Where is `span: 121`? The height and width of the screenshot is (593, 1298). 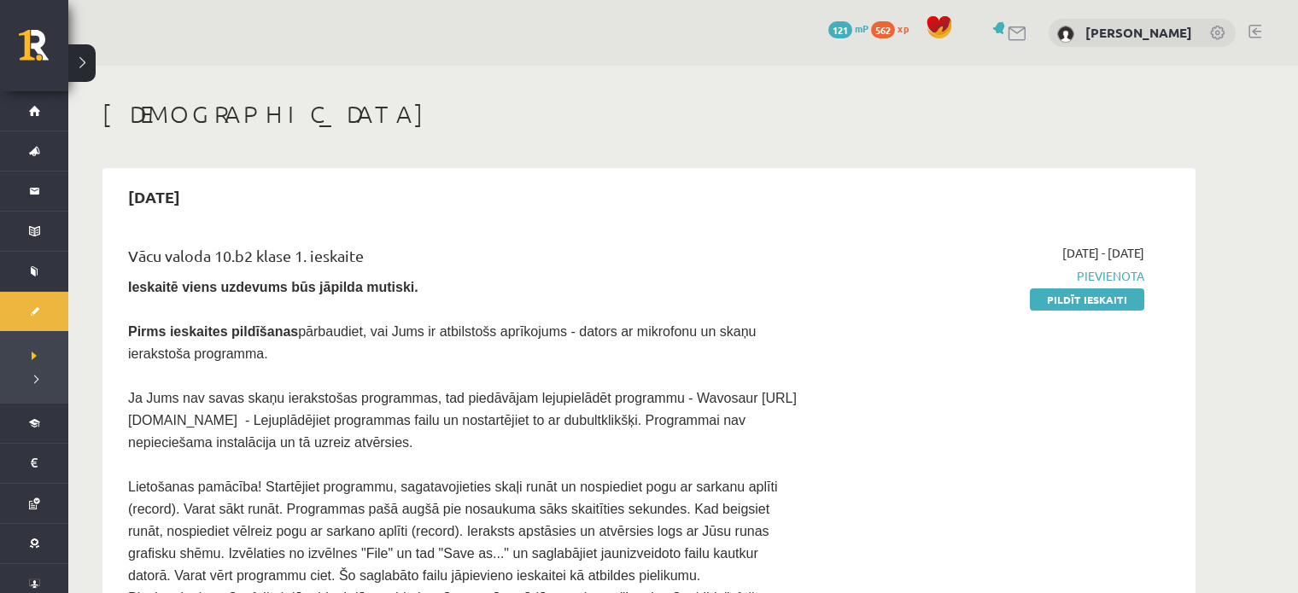 span: 121 is located at coordinates (840, 30).